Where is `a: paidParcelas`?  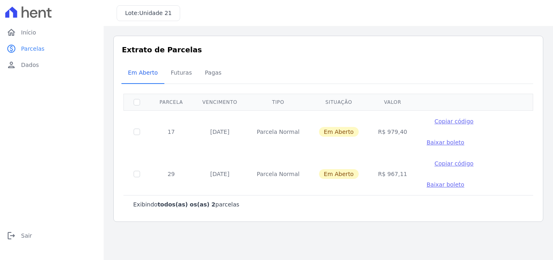 a: paidParcelas is located at coordinates (52, 49).